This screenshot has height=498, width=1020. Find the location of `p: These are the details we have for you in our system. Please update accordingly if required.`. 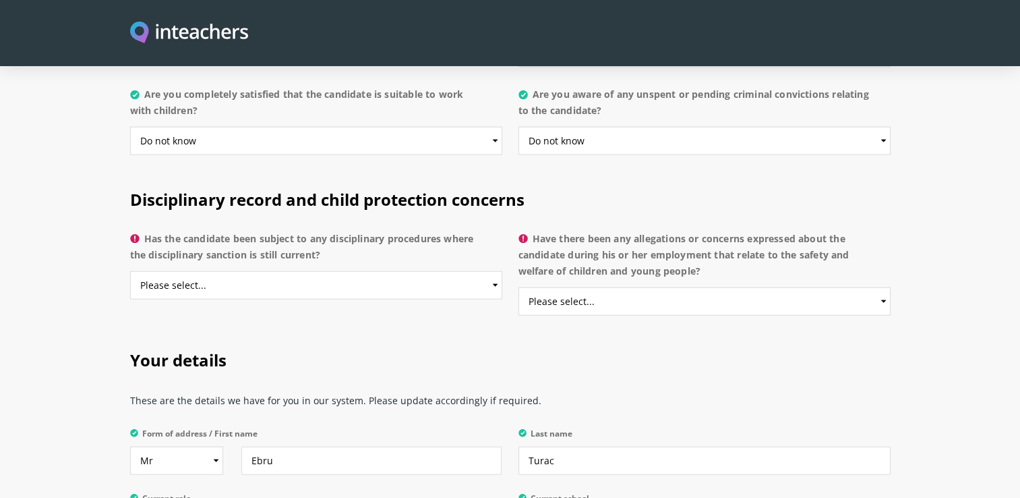

p: These are the details we have for you in our system. Please update accordingly if required. is located at coordinates (511, 405).